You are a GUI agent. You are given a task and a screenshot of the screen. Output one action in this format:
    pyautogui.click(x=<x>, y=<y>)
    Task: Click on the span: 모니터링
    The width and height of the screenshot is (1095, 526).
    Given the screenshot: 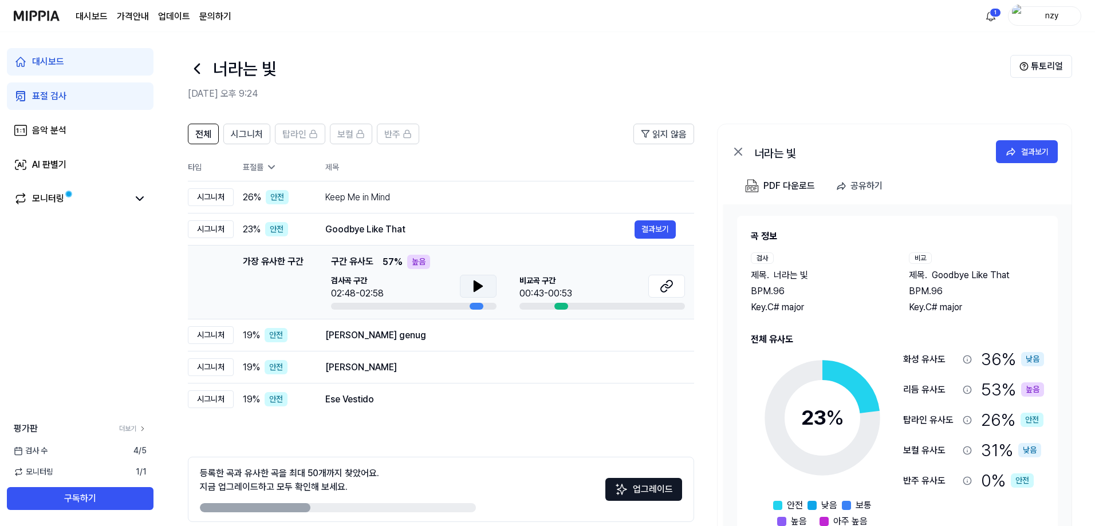 What is the action you would take?
    pyautogui.click(x=33, y=472)
    